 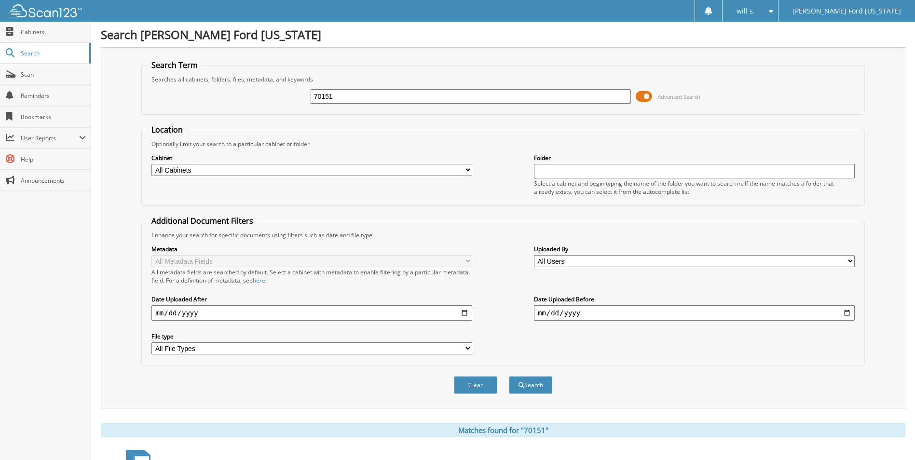 What do you see at coordinates (53, 159) in the screenshot?
I see `span: Help` at bounding box center [53, 159].